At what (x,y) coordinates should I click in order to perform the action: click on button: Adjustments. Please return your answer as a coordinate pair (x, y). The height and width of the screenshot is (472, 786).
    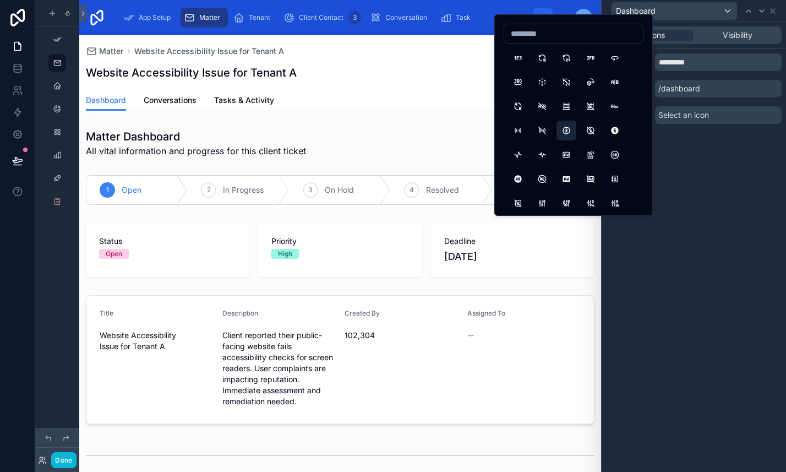
    Looking at the image, I should click on (542, 203).